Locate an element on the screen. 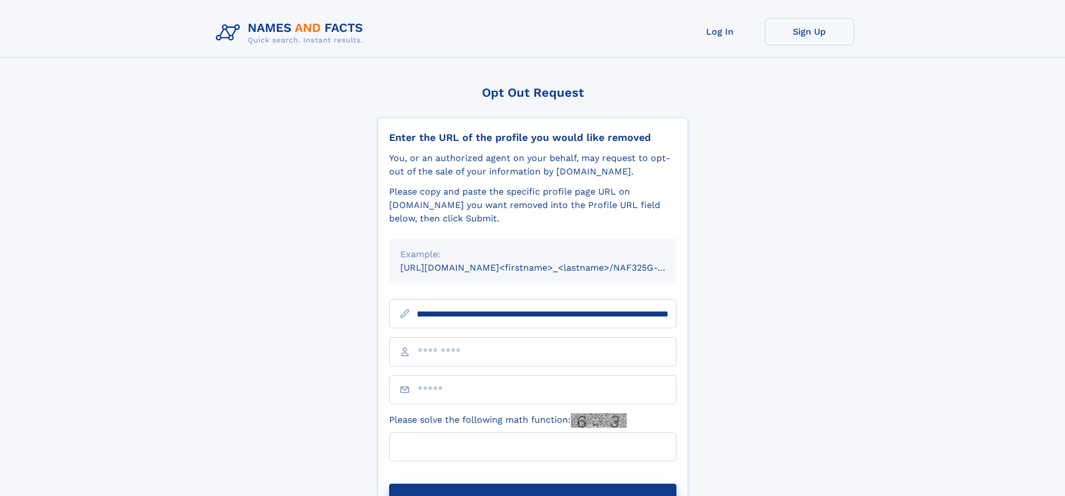  img: Logo Names and Facts is located at coordinates (292, 33).